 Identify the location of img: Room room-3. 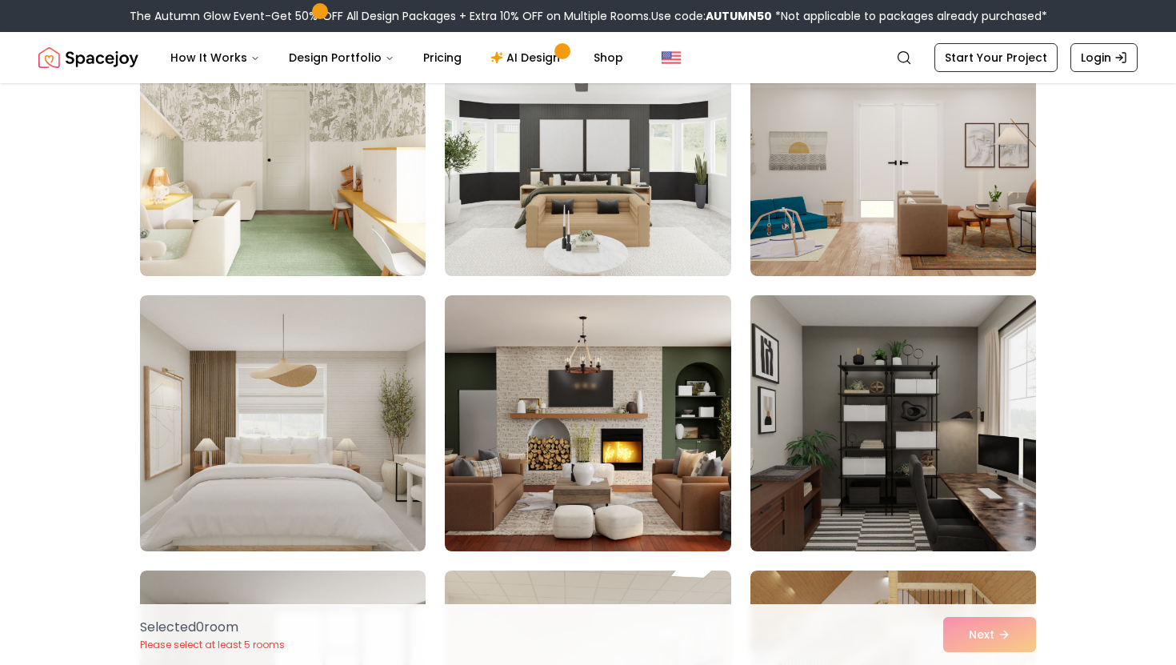
(893, 148).